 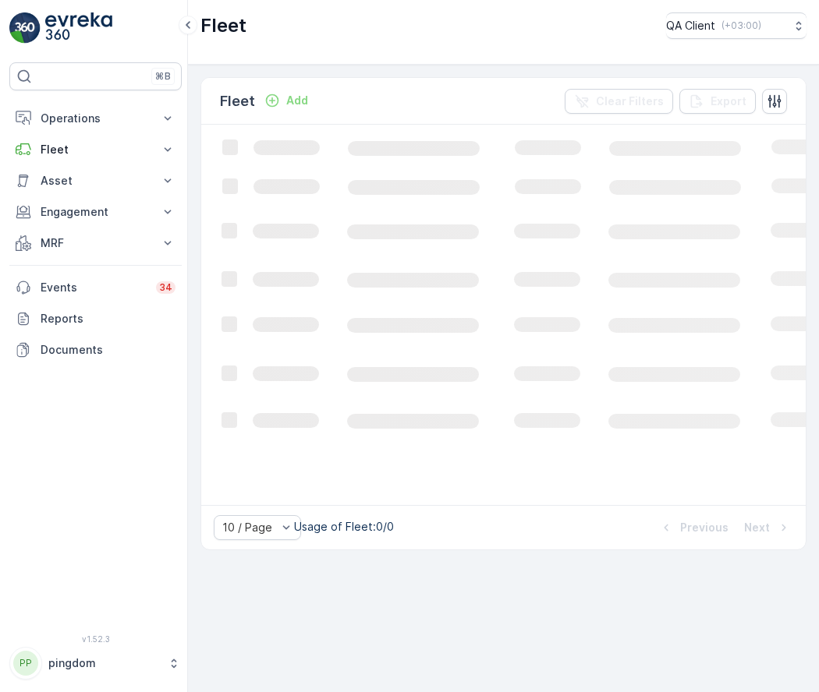 What do you see at coordinates (286, 101) in the screenshot?
I see `button: Add` at bounding box center [286, 101].